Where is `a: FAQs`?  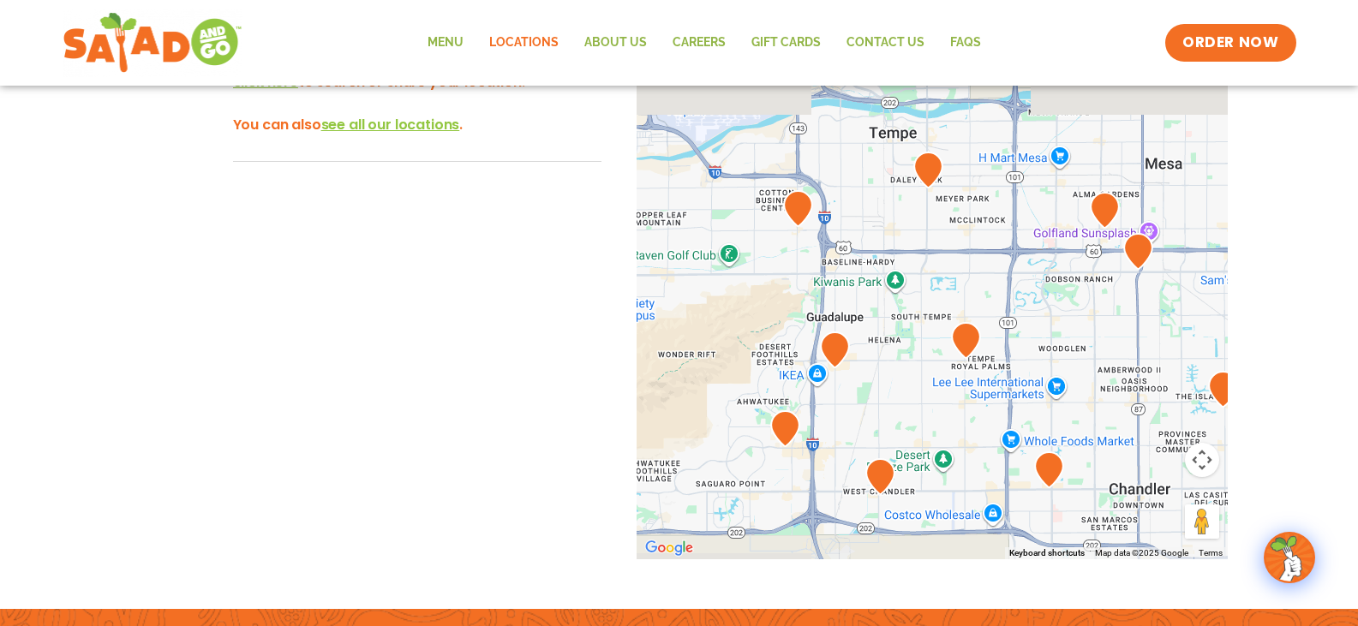
a: FAQs is located at coordinates (966, 43).